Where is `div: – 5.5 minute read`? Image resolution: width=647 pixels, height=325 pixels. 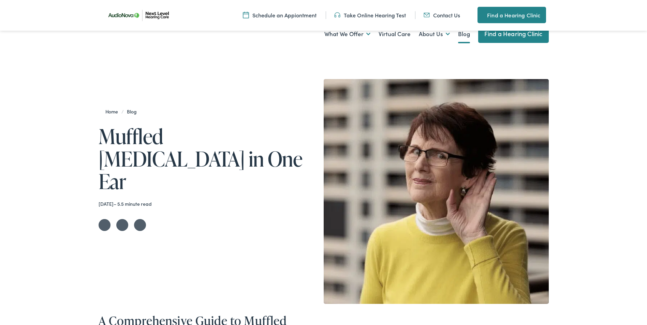
div: – 5.5 minute read is located at coordinates (202, 204).